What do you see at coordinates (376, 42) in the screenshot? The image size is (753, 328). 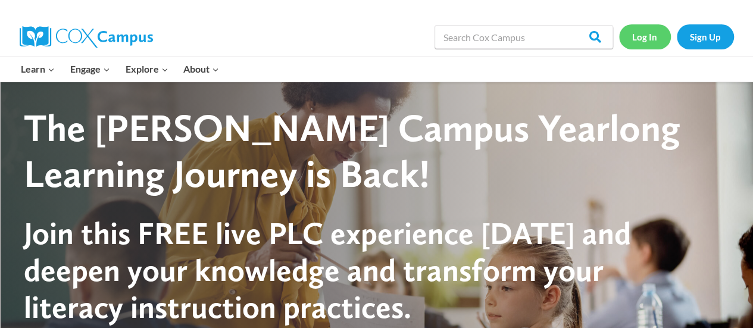 I see `div: Delete` at bounding box center [376, 42].